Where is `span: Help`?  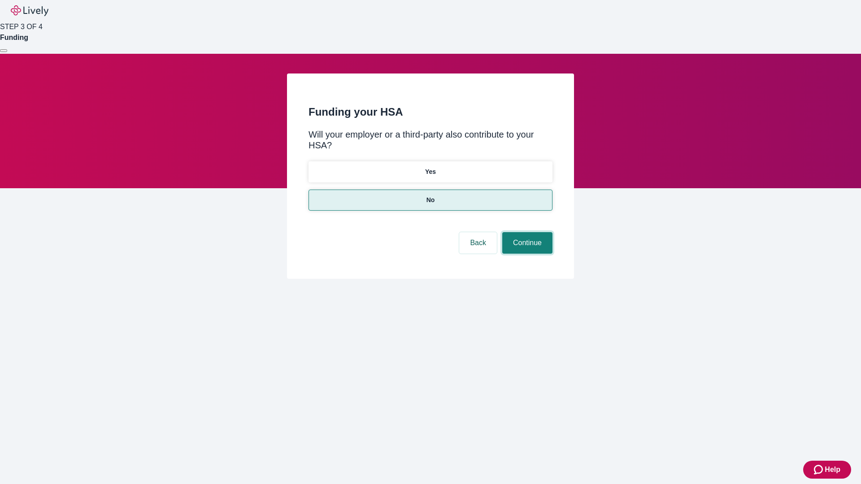 span: Help is located at coordinates (832, 470).